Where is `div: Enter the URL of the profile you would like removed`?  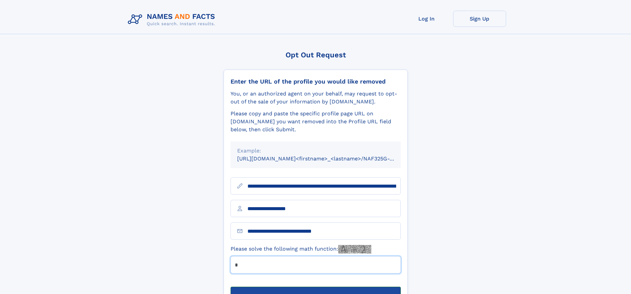 div: Enter the URL of the profile you would like removed is located at coordinates (316, 81).